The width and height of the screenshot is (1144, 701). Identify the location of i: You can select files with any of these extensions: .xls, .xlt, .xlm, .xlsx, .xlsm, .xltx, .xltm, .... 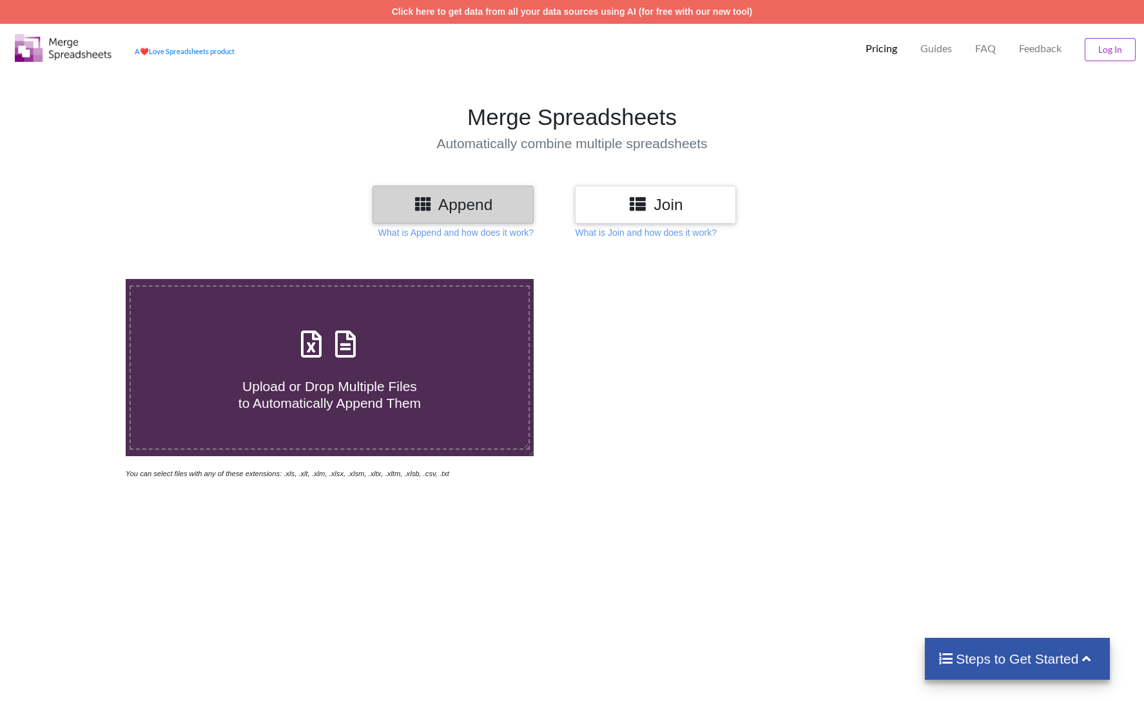
(287, 474).